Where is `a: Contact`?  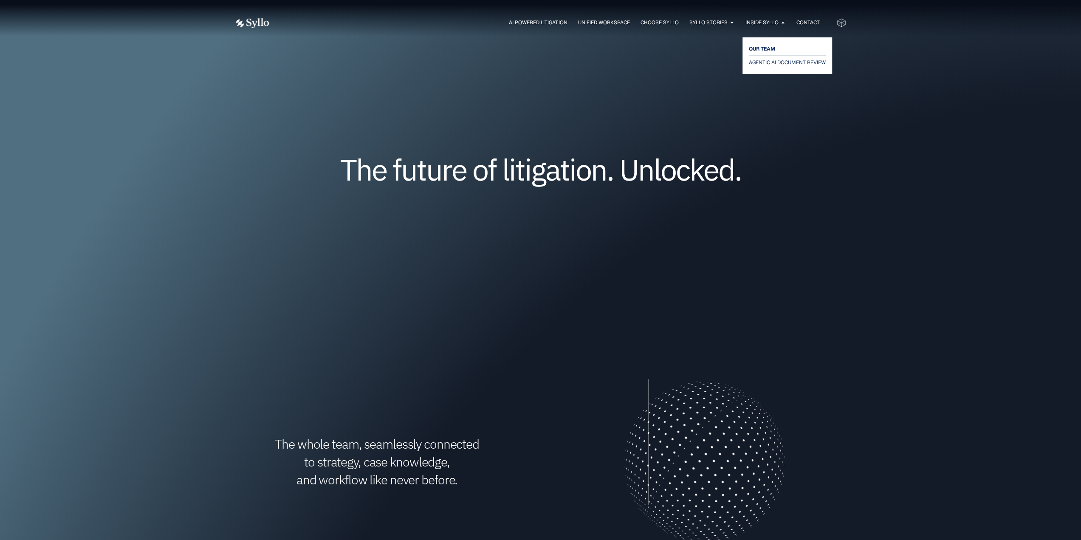
a: Contact is located at coordinates (808, 23).